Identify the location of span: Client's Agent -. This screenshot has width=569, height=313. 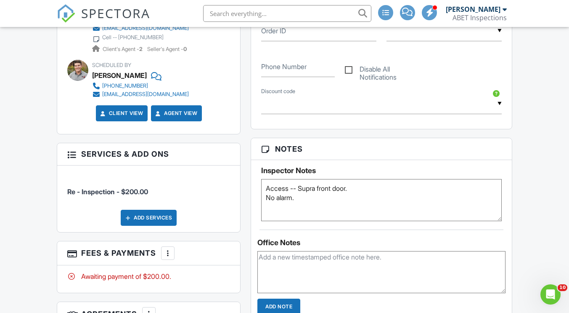
(123, 49).